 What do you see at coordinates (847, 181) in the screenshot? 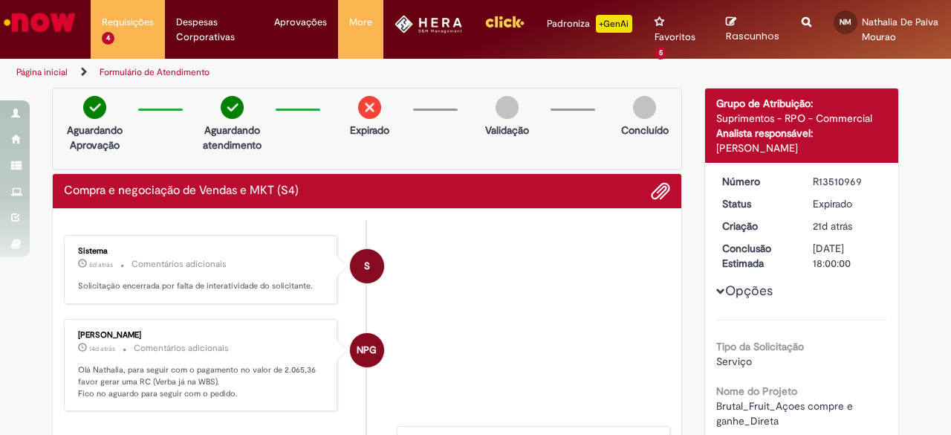
I see `div: R13510969` at bounding box center [847, 181].